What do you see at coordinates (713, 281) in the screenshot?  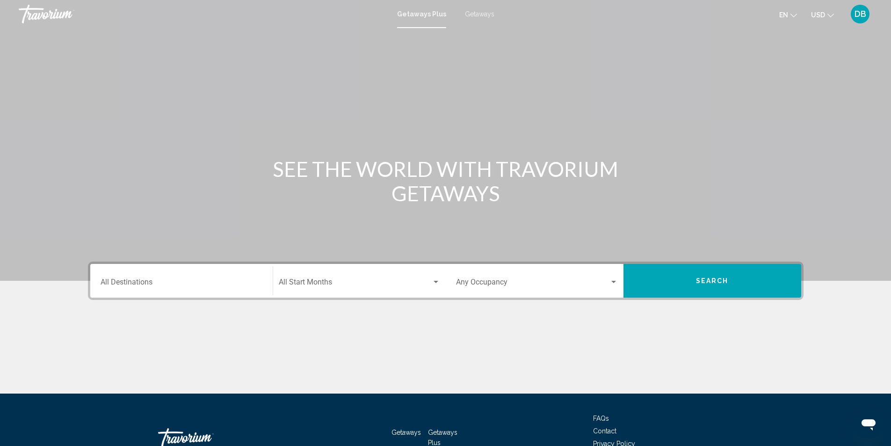 I see `span: Search` at bounding box center [713, 281].